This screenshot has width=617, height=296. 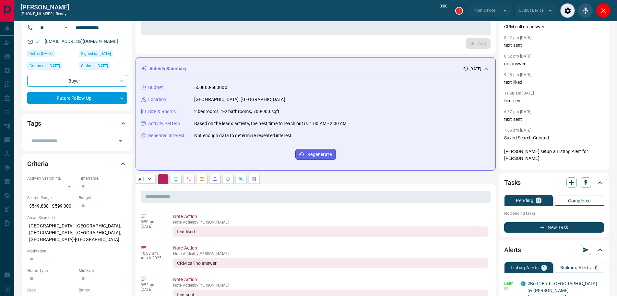 What do you see at coordinates (152, 284) in the screenshot?
I see `p: 8:52 pm` at bounding box center [152, 284].